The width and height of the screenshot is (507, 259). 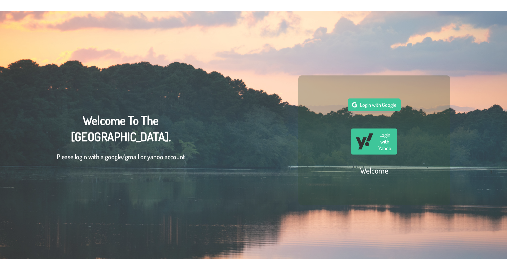 I want to click on button: Login with Google, so click(x=374, y=105).